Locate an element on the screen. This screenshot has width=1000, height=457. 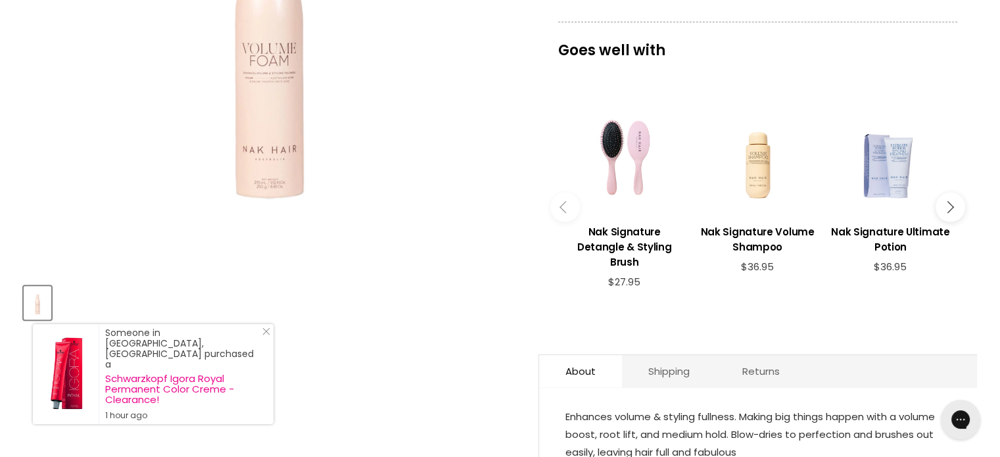
small: 1 hour ago is located at coordinates (183, 416).